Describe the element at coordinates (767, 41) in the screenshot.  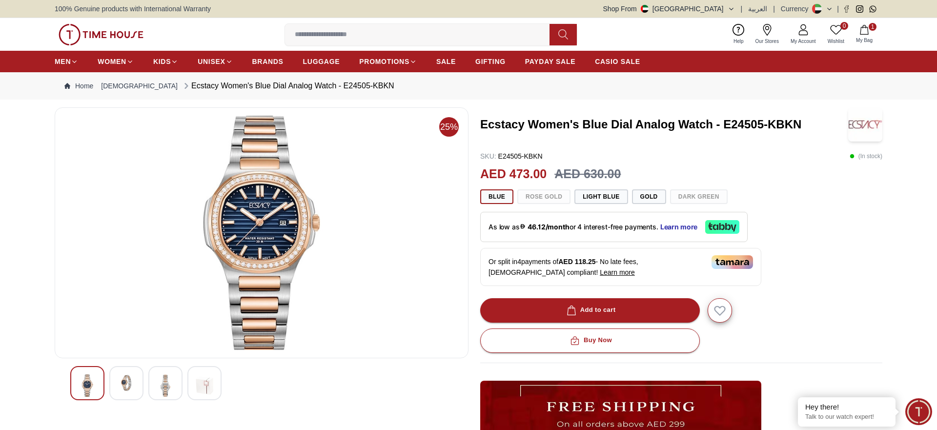
I see `span: Our Stores` at that location.